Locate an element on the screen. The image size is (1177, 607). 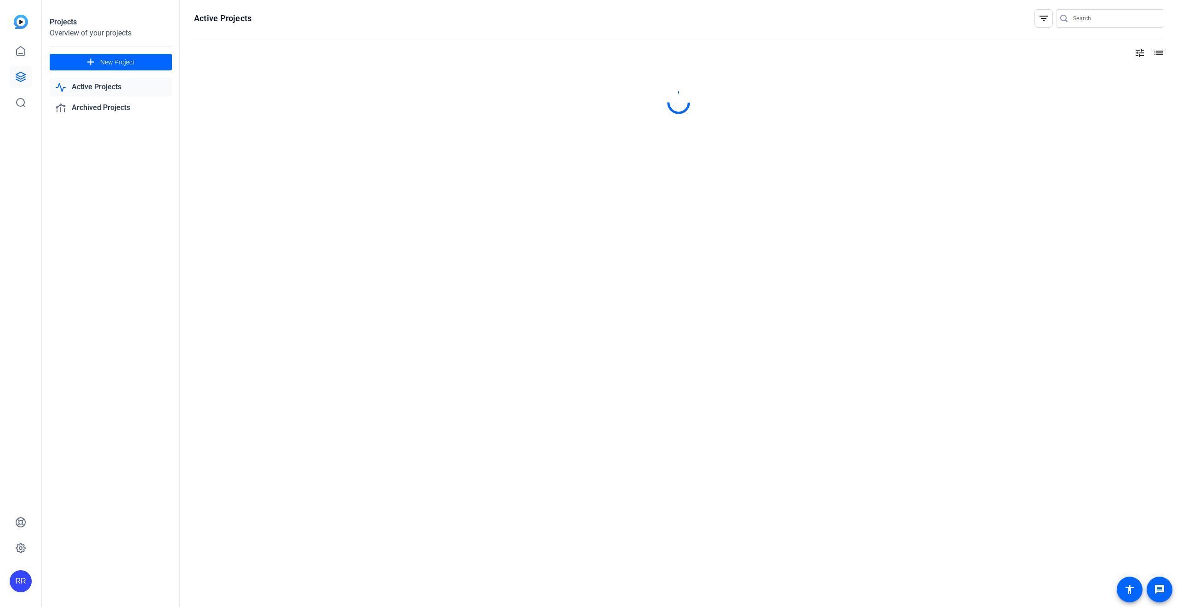
img: blue-gradient.svg is located at coordinates (21, 22).